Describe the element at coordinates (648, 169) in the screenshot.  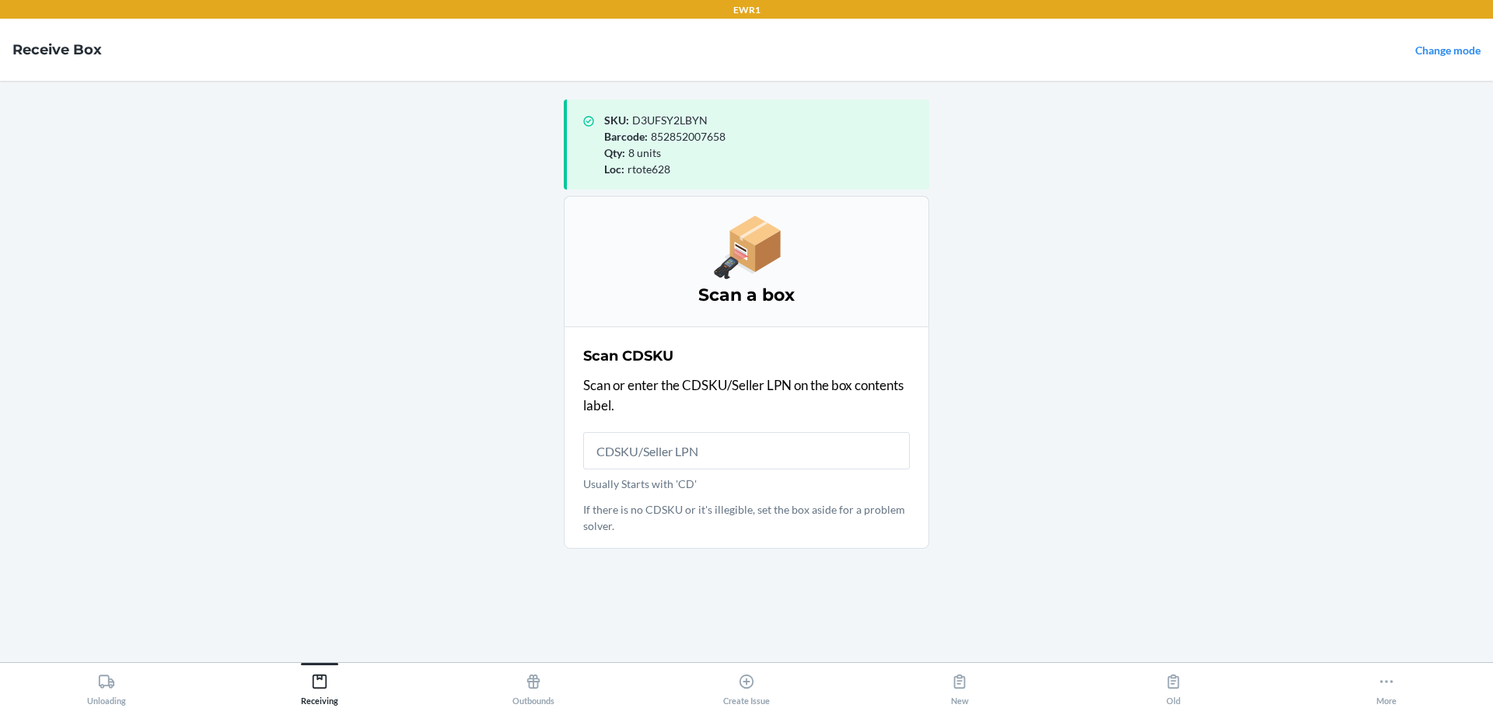
I see `span: rtote628` at that location.